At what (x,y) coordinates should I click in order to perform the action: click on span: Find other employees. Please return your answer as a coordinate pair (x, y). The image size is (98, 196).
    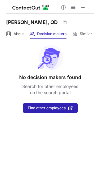
    Looking at the image, I should click on (47, 108).